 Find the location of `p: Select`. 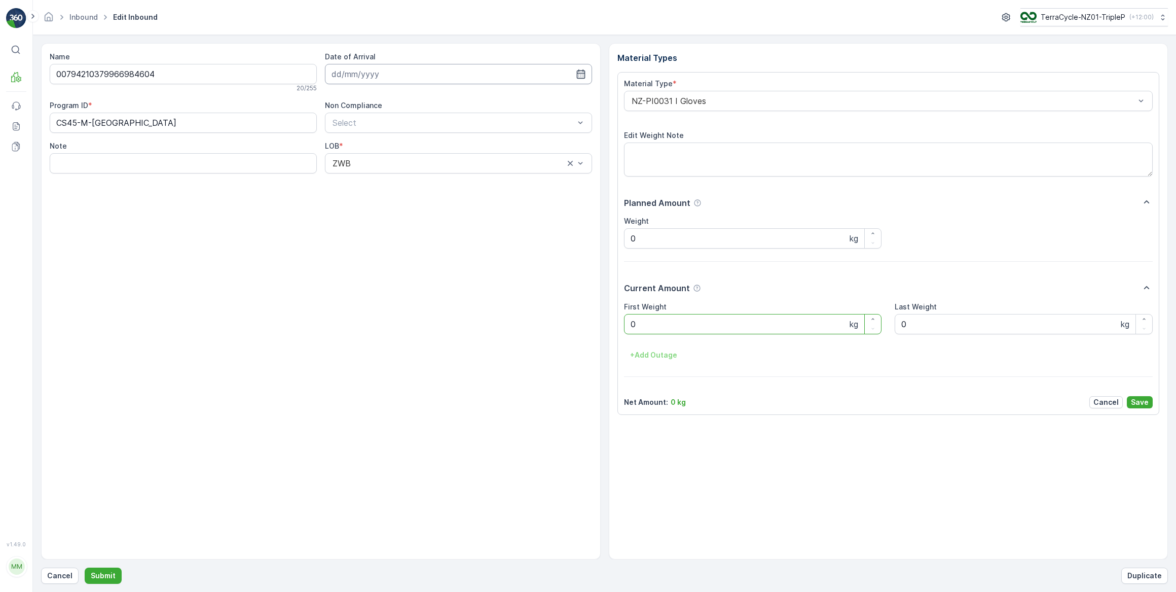

p: Select is located at coordinates (453, 123).